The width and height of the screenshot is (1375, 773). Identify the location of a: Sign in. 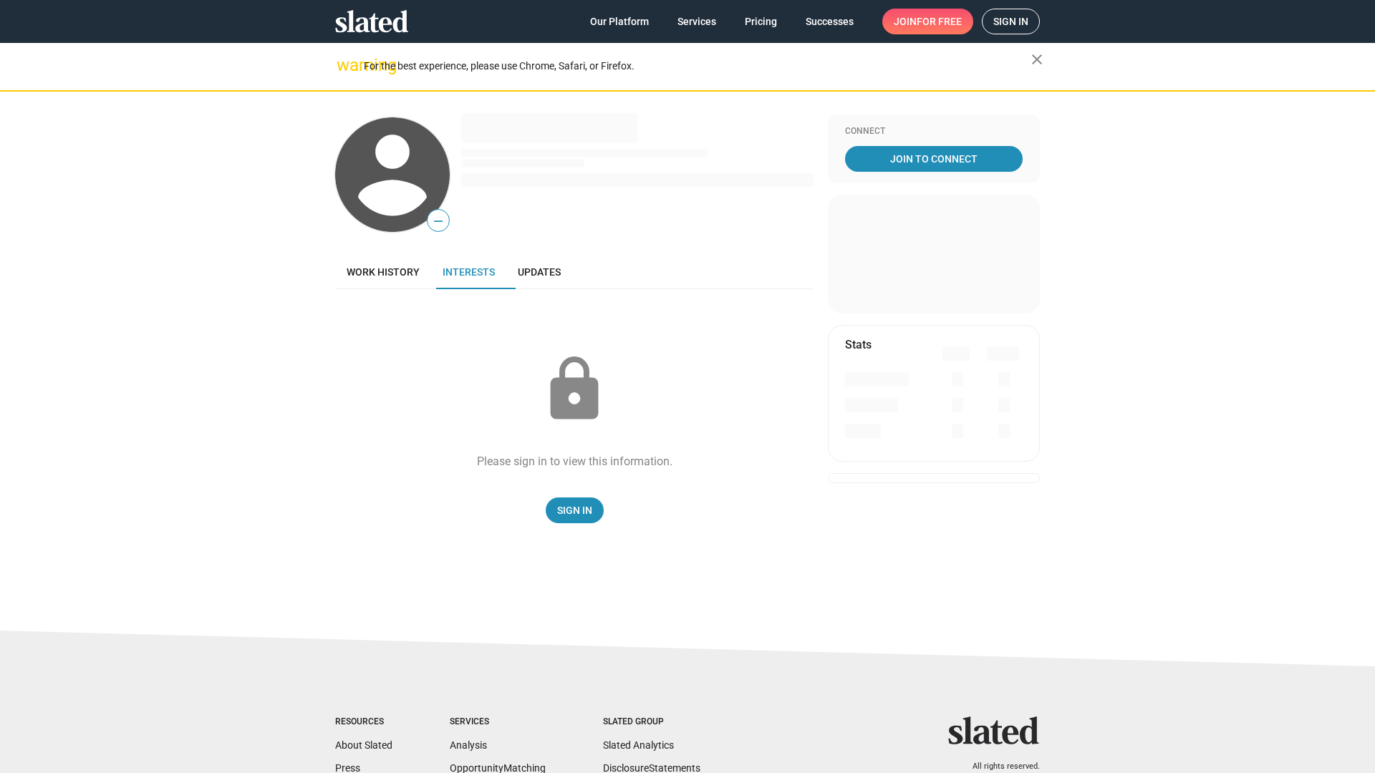
(1010, 21).